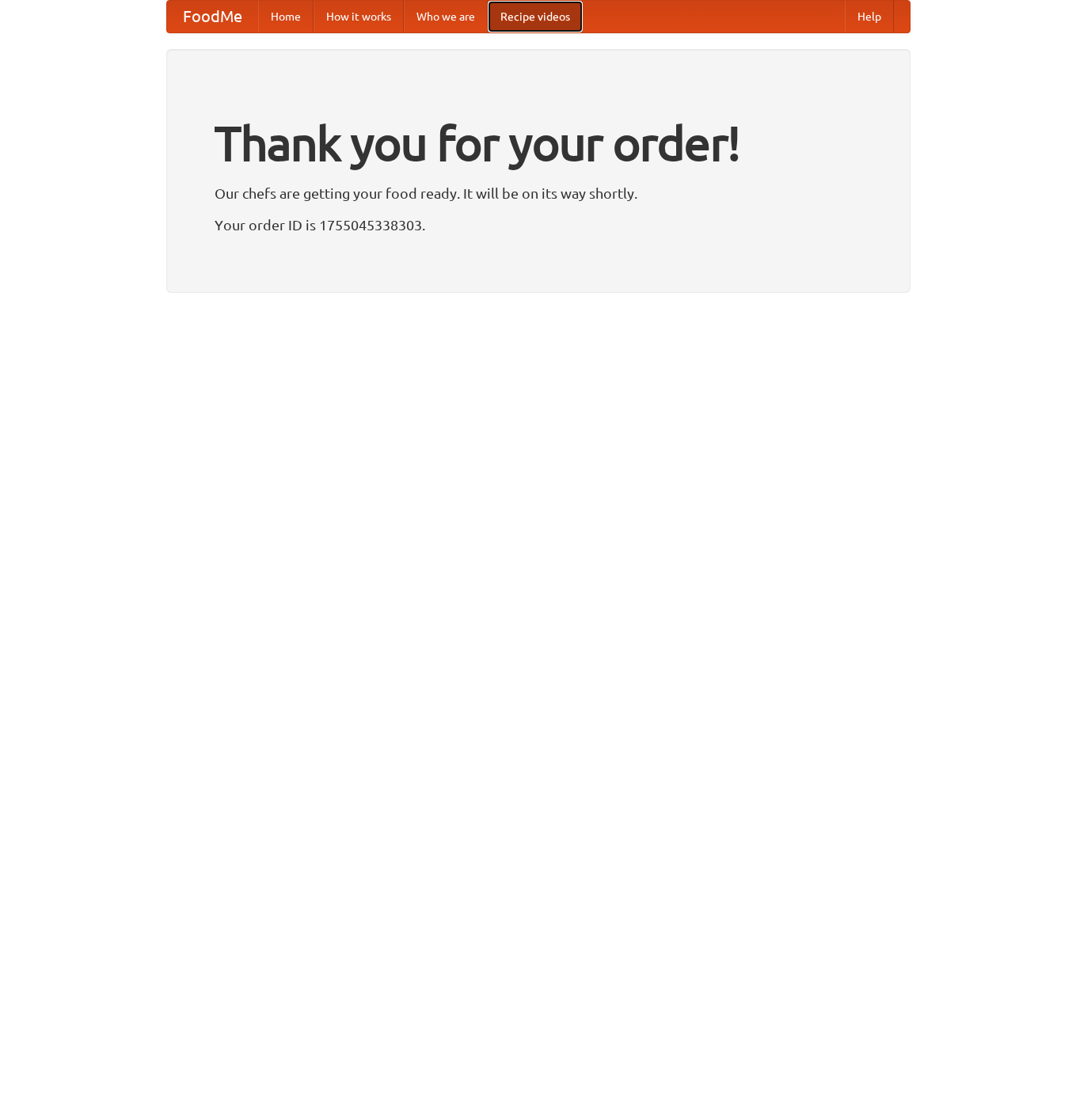 This screenshot has height=1120, width=1076. I want to click on a: Who we are, so click(446, 16).